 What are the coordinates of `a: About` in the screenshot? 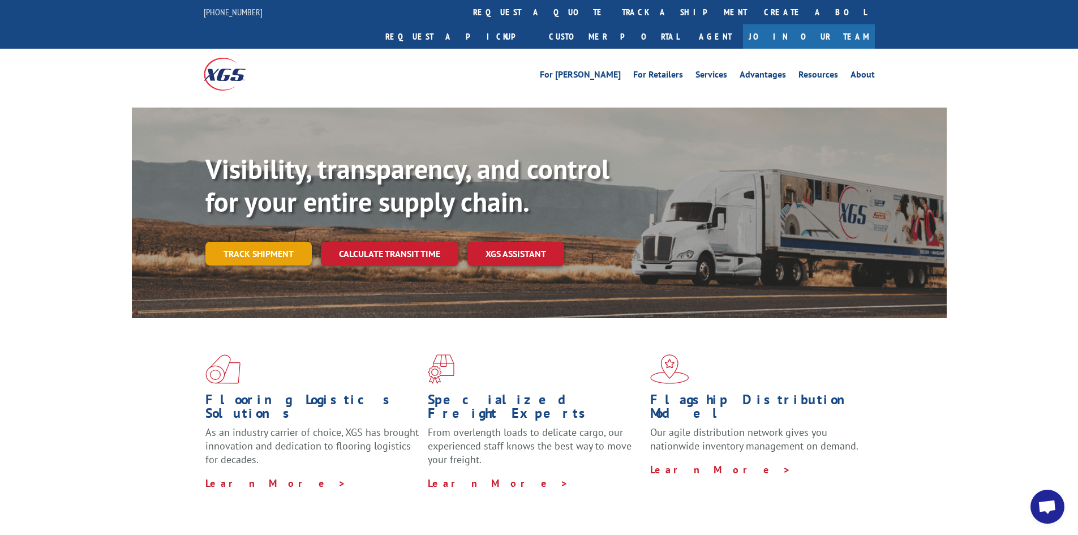 It's located at (862, 76).